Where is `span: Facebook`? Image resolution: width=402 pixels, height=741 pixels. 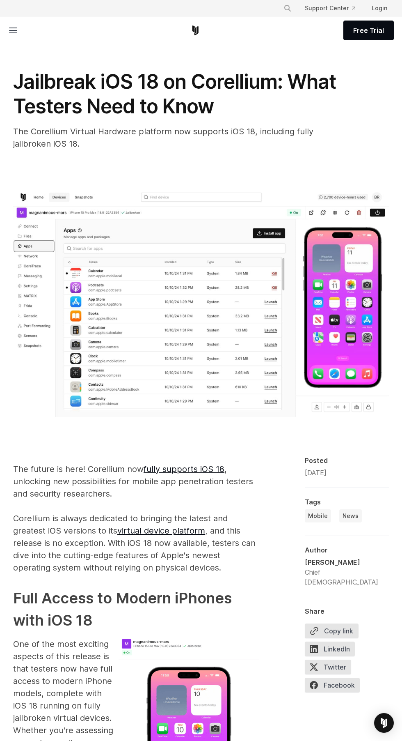 span: Facebook is located at coordinates (333, 685).